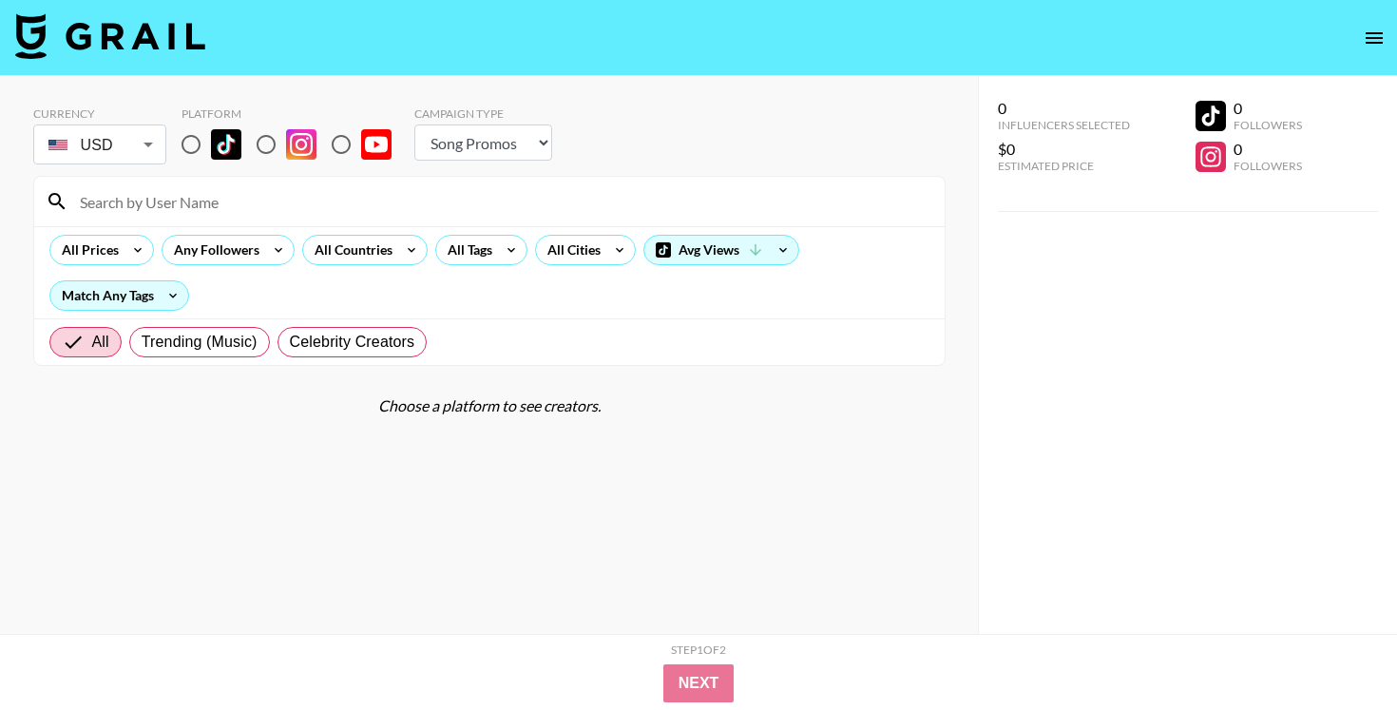 The width and height of the screenshot is (1397, 710). I want to click on button: Next, so click(699, 684).